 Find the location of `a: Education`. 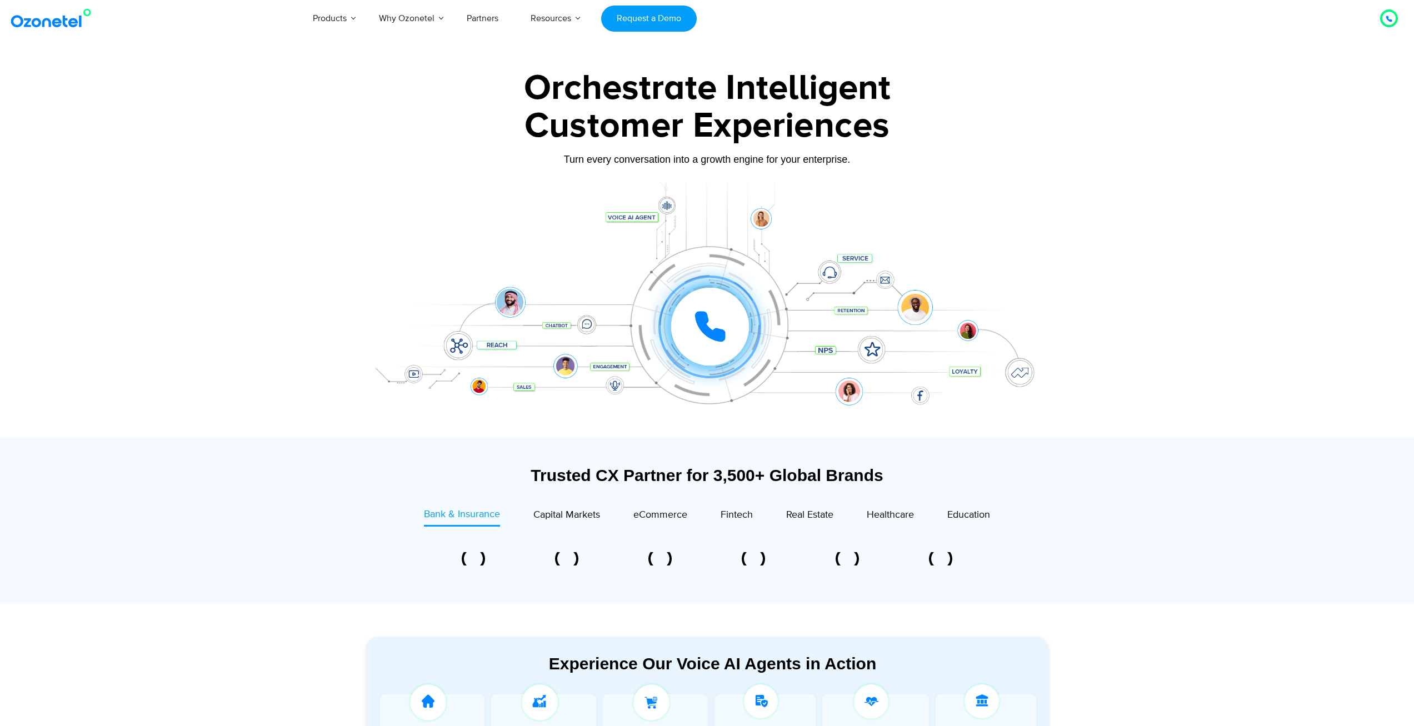

a: Education is located at coordinates (969, 517).